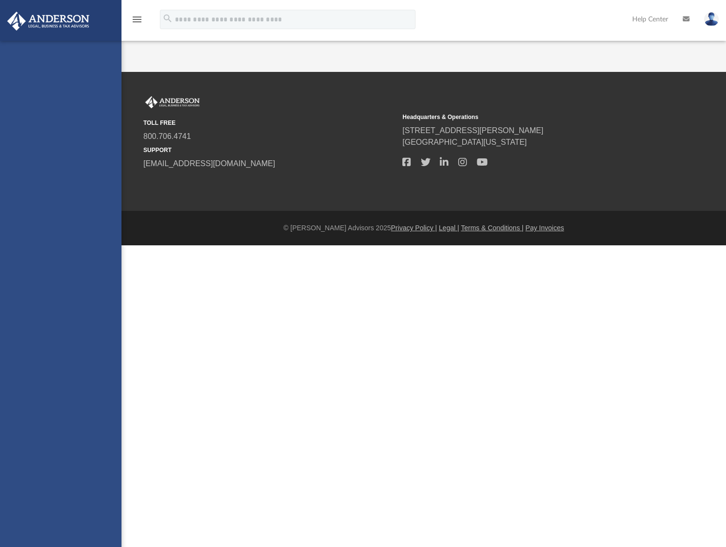  Describe the element at coordinates (269, 123) in the screenshot. I see `small: TOLL FREE` at that location.